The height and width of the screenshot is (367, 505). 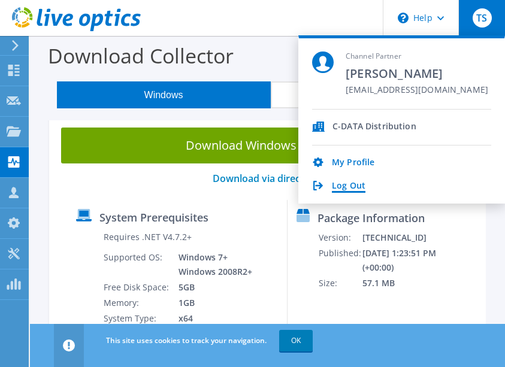 What do you see at coordinates (154, 217) in the screenshot?
I see `label: System Prerequisites` at bounding box center [154, 217].